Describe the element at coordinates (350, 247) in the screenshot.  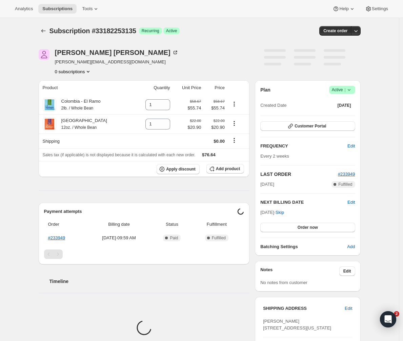
I see `button: Add` at that location.